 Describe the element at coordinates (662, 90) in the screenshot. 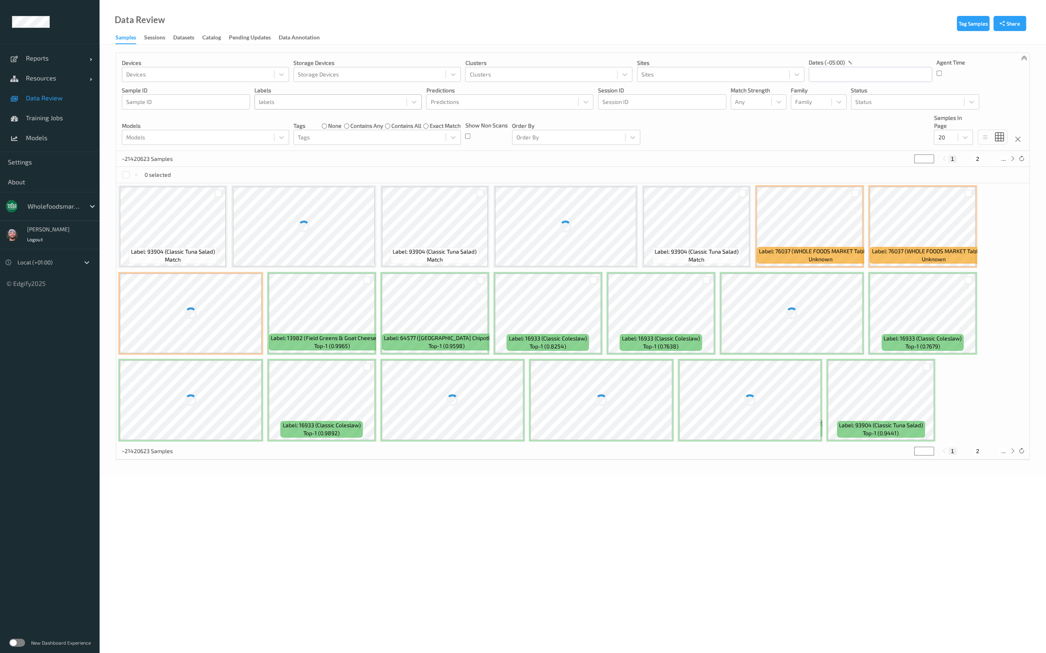

I see `p: Session ID` at that location.